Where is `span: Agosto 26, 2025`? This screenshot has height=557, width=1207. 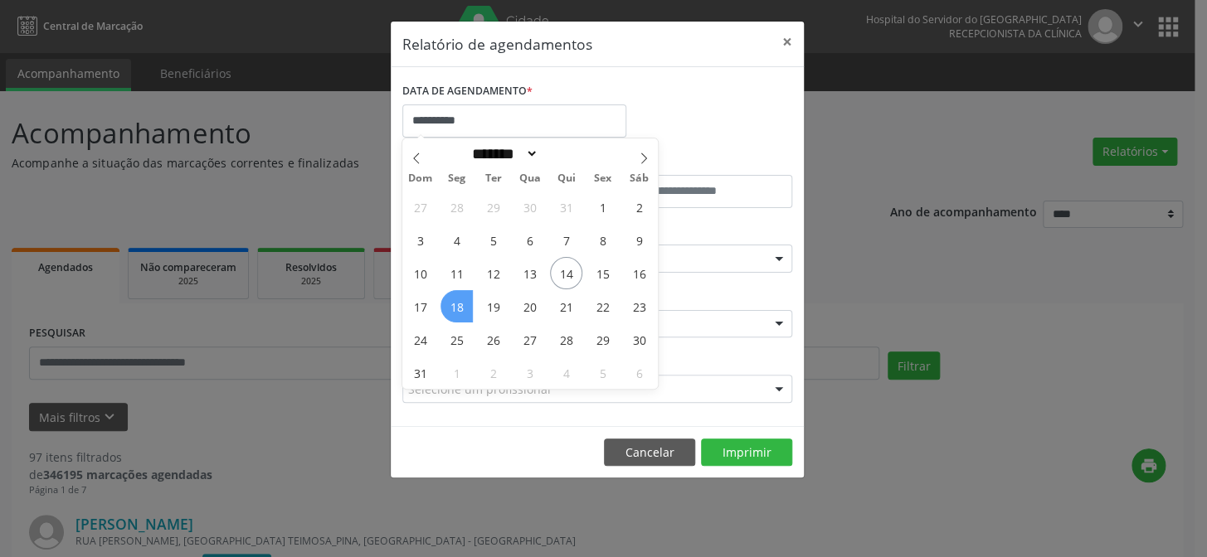
span: Agosto 26, 2025 is located at coordinates (493, 339).